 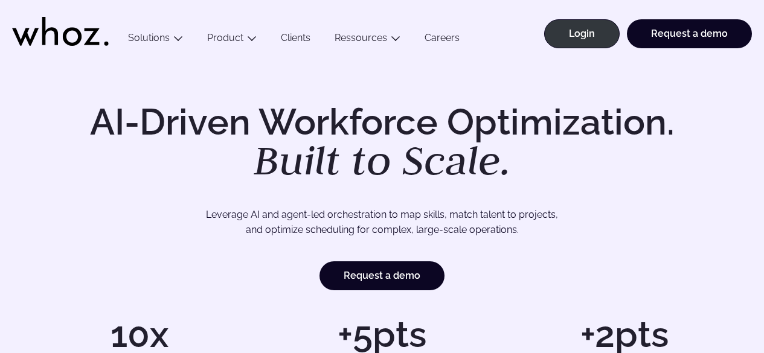 I want to click on h1: +5pts, so click(x=382, y=334).